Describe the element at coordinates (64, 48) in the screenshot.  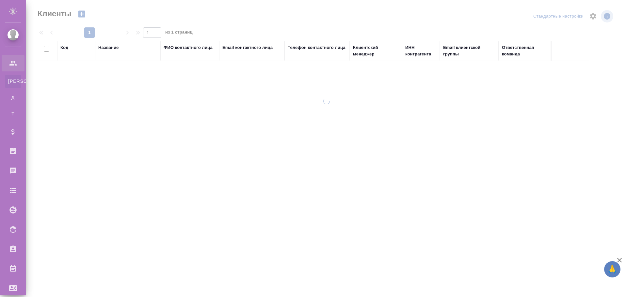
I see `div: Код` at that location.